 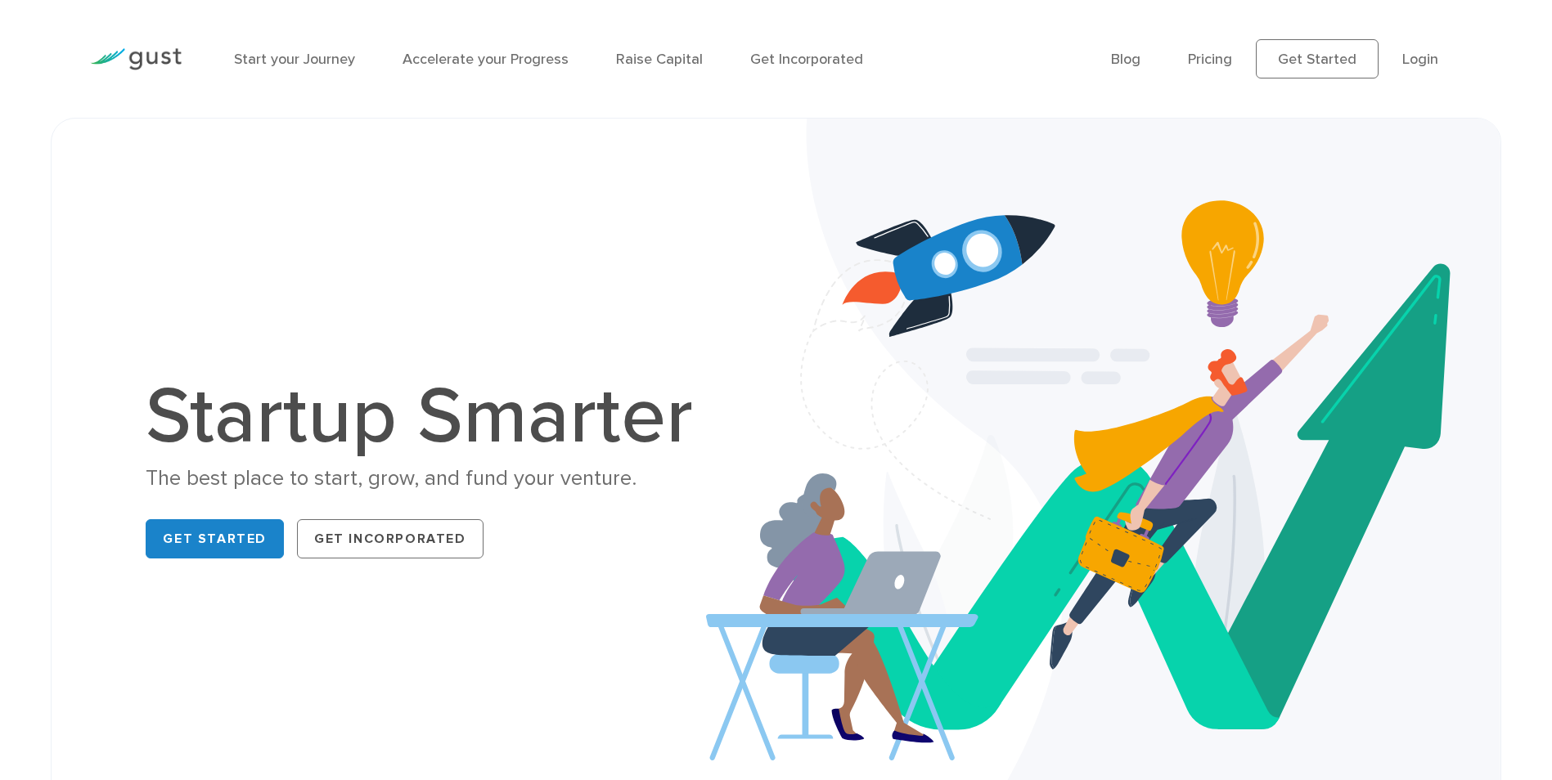 What do you see at coordinates (136, 59) in the screenshot?
I see `img: Gust Logo` at bounding box center [136, 59].